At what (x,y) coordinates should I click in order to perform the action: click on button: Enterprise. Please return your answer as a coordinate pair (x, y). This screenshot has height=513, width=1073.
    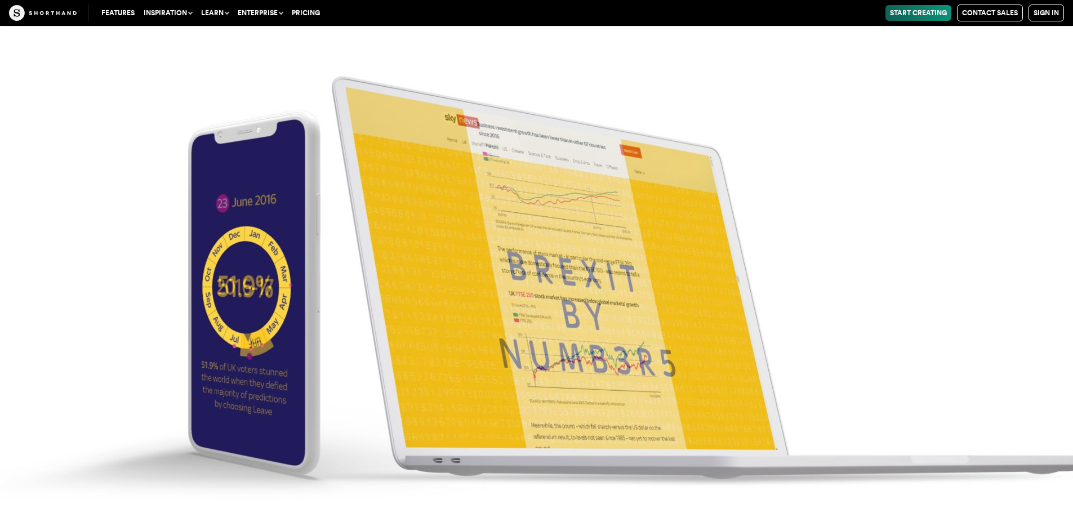
    Looking at the image, I should click on (260, 13).